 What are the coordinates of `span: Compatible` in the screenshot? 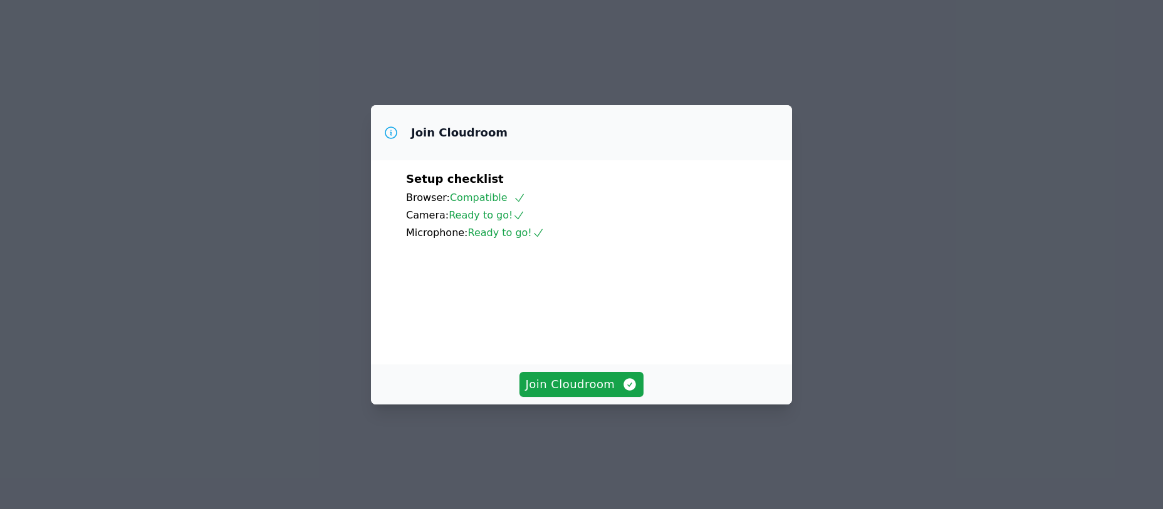 It's located at (487, 197).